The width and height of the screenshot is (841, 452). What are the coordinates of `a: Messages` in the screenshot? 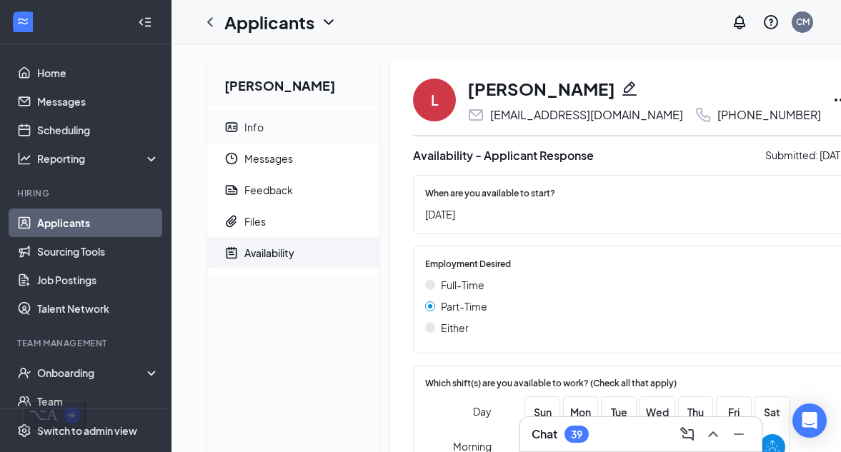 It's located at (98, 101).